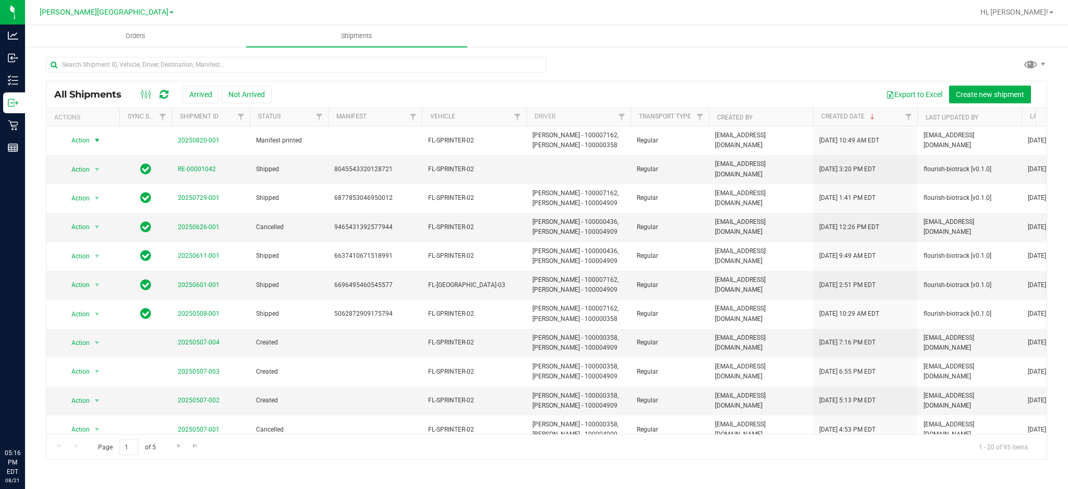 This screenshot has width=1068, height=489. Describe the element at coordinates (13, 80) in the screenshot. I see `inline-svg: Inventory` at that location.